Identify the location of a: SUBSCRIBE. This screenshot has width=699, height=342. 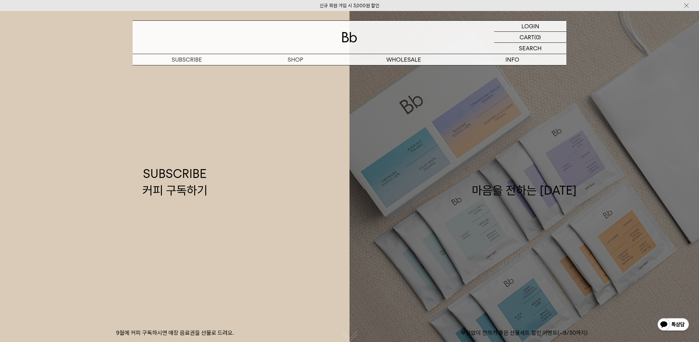
(187, 59).